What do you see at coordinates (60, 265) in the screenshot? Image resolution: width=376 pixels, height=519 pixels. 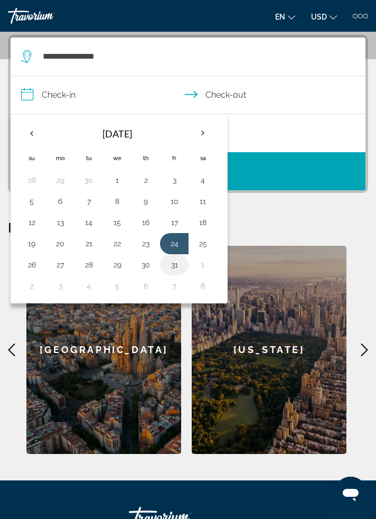 I see `button: Day 27` at bounding box center [60, 265].